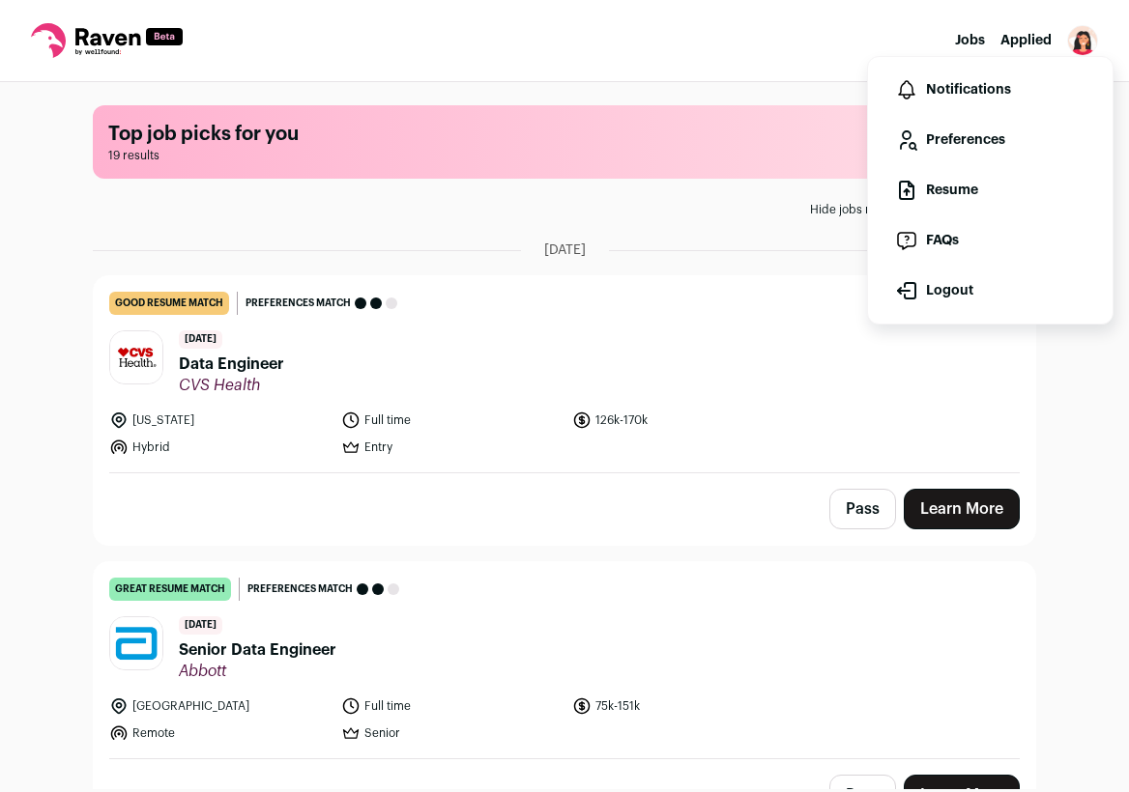 This screenshot has height=792, width=1129. Describe the element at coordinates (136, 644) in the screenshot. I see `img: 06f74411b9e701be305224a946912b67eddabdd55eef549405e6f2c311a6b78a.jpg` at that location.